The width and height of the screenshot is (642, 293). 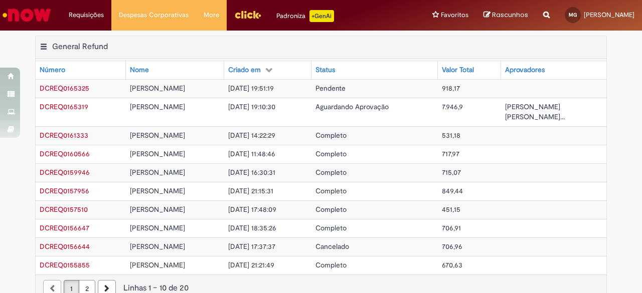 What do you see at coordinates (325, 70) in the screenshot?
I see `div: Status` at bounding box center [325, 70].